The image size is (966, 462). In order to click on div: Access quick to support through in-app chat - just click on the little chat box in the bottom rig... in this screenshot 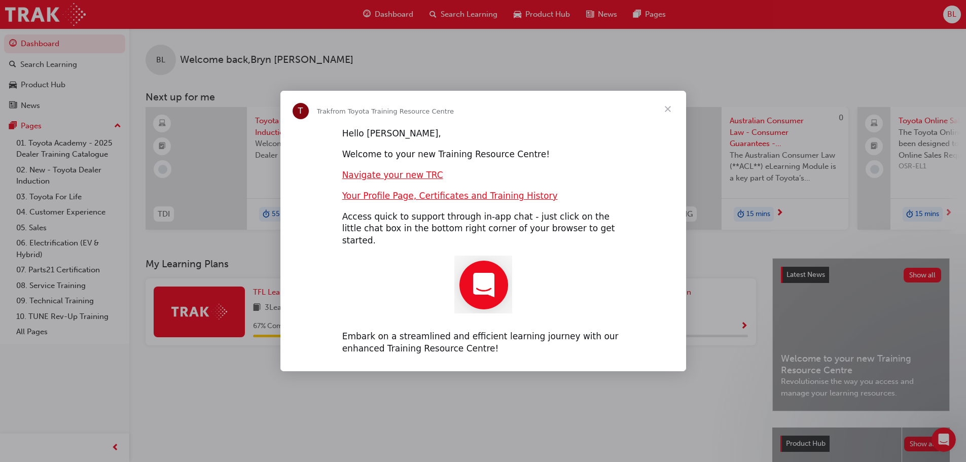, I will do `click(483, 229)`.